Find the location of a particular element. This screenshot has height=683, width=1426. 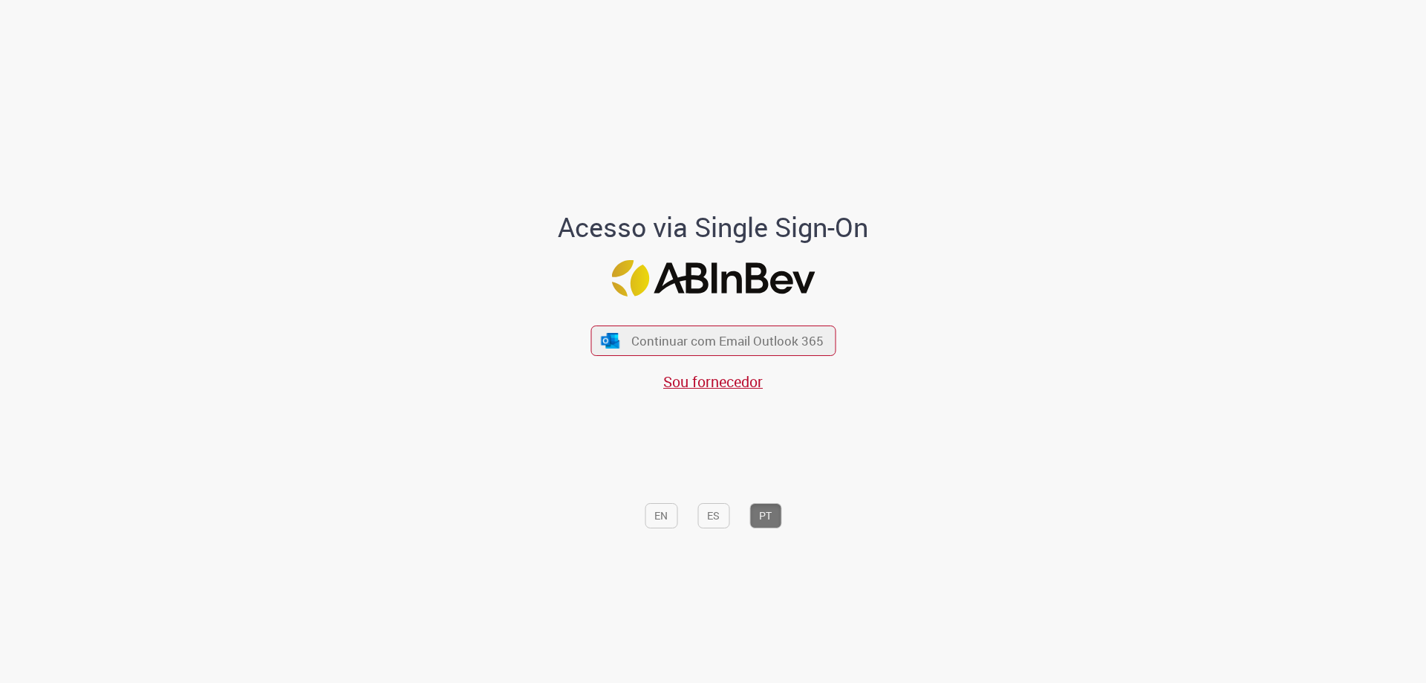

button: PT is located at coordinates (765, 515).